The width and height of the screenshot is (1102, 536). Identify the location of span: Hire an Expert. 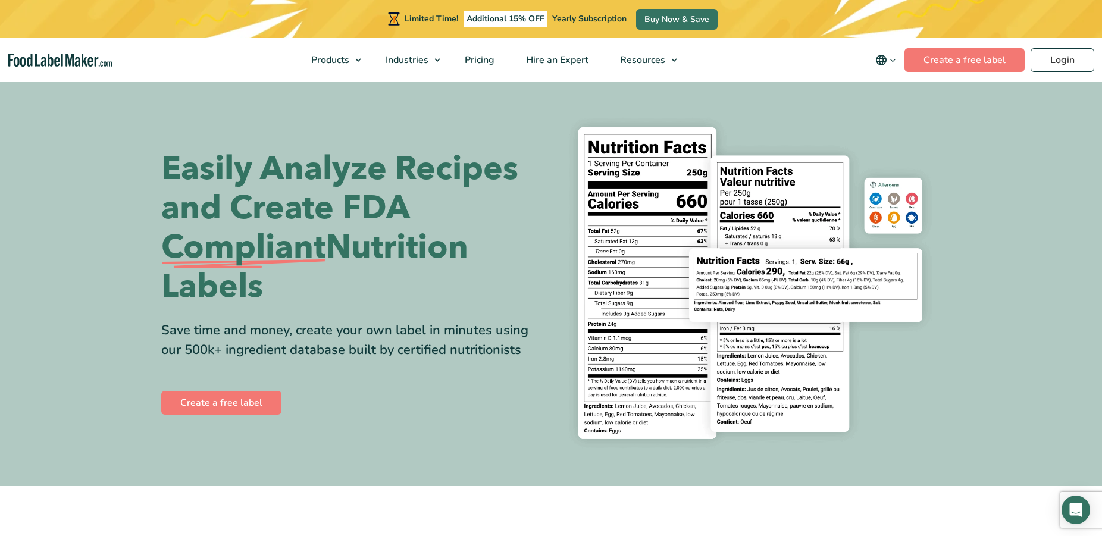
(556, 60).